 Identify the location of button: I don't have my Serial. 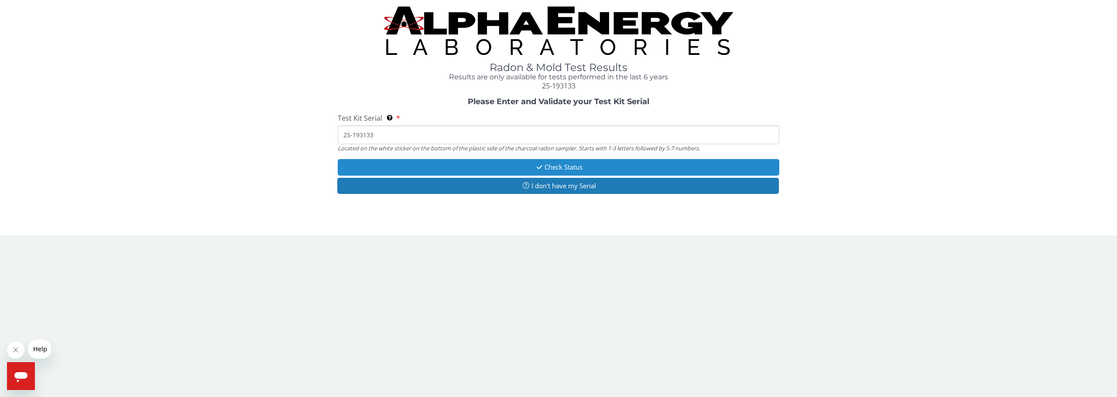
(558, 186).